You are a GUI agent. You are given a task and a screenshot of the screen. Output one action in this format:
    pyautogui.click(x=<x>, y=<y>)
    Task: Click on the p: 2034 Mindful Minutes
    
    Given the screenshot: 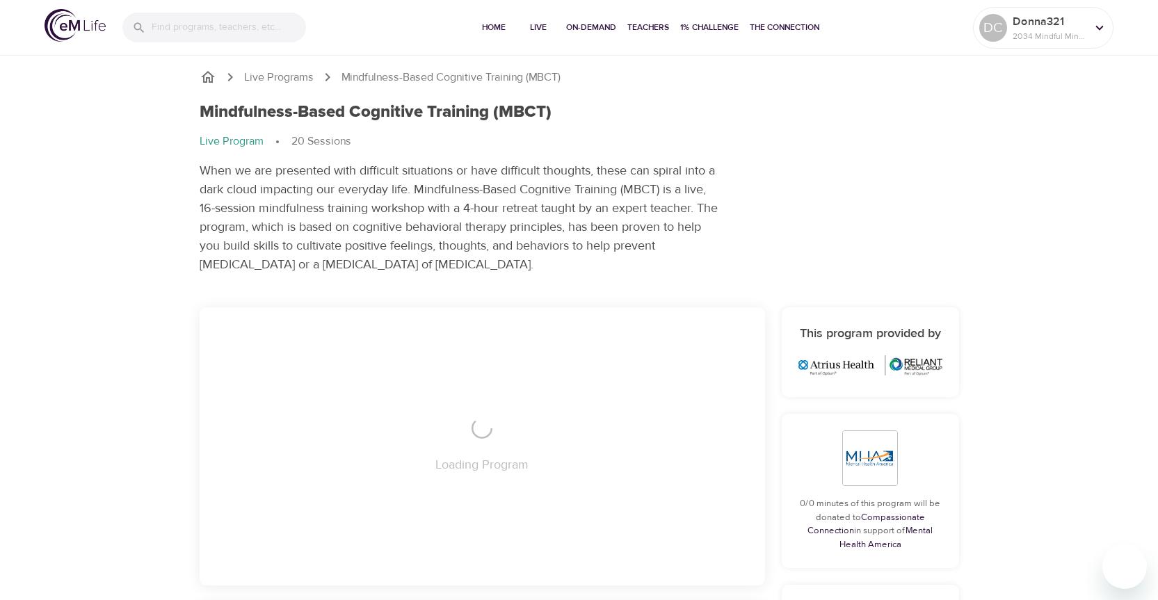 What is the action you would take?
    pyautogui.click(x=1050, y=36)
    